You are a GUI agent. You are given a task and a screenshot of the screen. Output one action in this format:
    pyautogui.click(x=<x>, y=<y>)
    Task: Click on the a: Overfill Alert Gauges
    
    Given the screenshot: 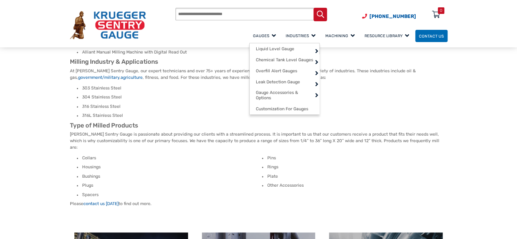 What is the action you would take?
    pyautogui.click(x=285, y=71)
    